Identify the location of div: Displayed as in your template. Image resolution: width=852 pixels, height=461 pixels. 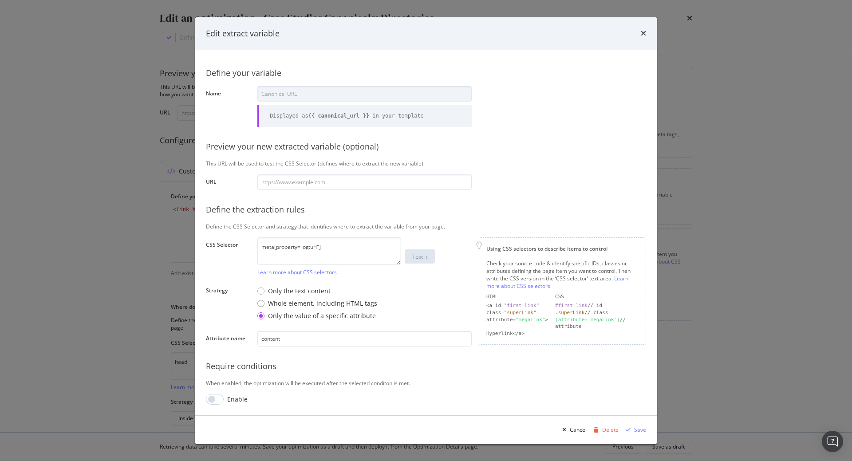
(347, 116).